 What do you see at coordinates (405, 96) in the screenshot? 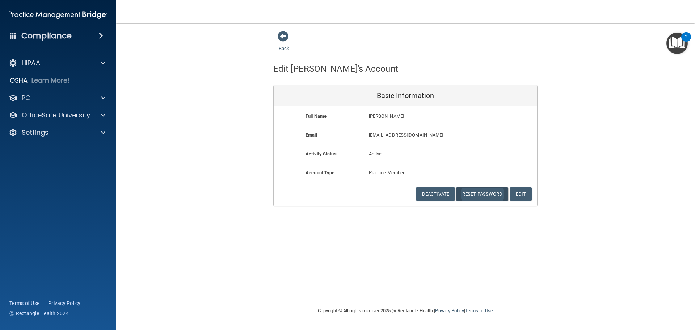
I see `div: Basic Information` at bounding box center [405, 96].